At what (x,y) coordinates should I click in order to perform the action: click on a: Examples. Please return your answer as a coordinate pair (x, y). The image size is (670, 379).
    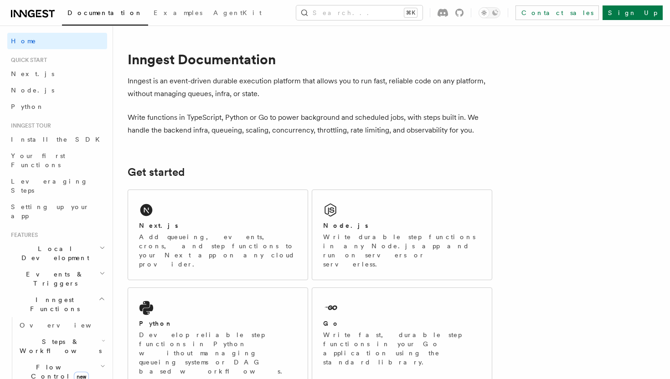
    Looking at the image, I should click on (178, 14).